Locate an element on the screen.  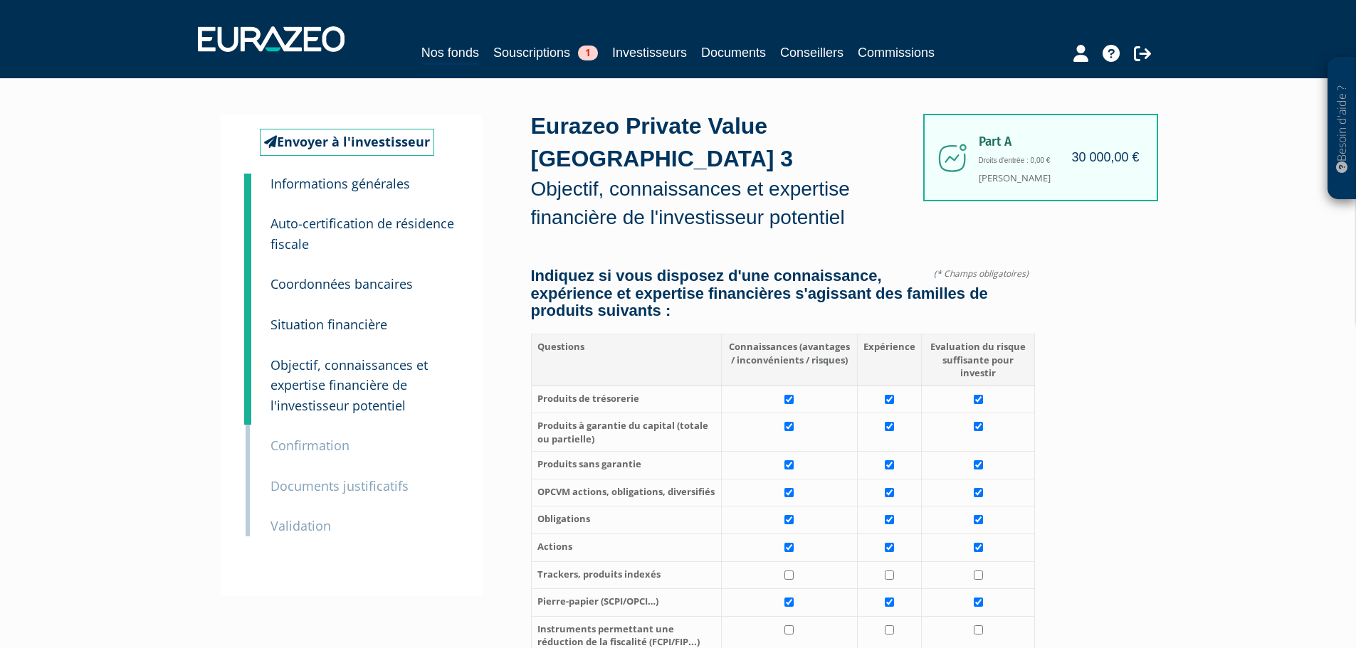
span: 1 is located at coordinates (588, 53).